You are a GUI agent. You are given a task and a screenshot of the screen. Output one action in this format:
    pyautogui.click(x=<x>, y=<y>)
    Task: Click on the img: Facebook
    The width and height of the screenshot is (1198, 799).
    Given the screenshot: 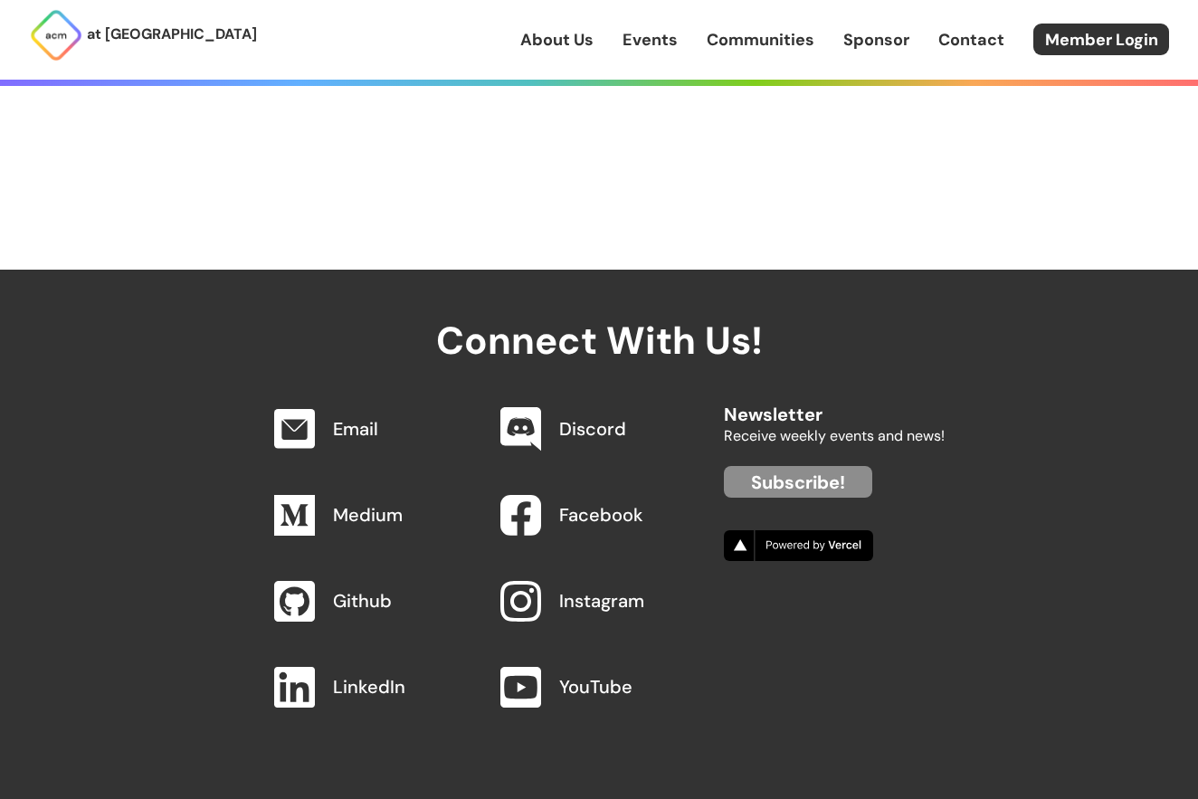 What is the action you would take?
    pyautogui.click(x=520, y=515)
    